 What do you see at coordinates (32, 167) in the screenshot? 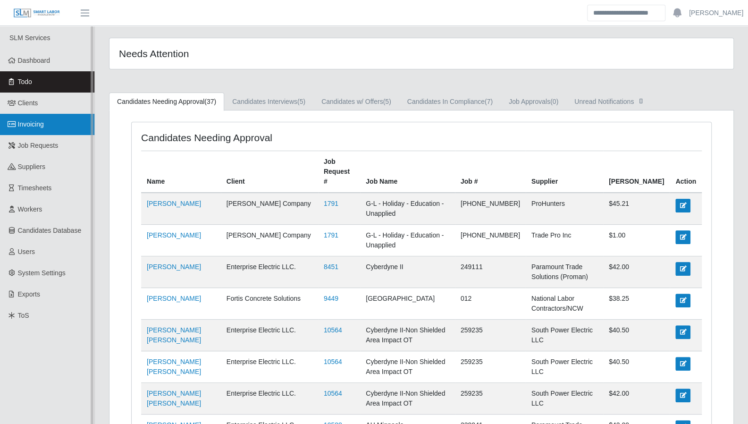
I see `span: Suppliers` at bounding box center [32, 167].